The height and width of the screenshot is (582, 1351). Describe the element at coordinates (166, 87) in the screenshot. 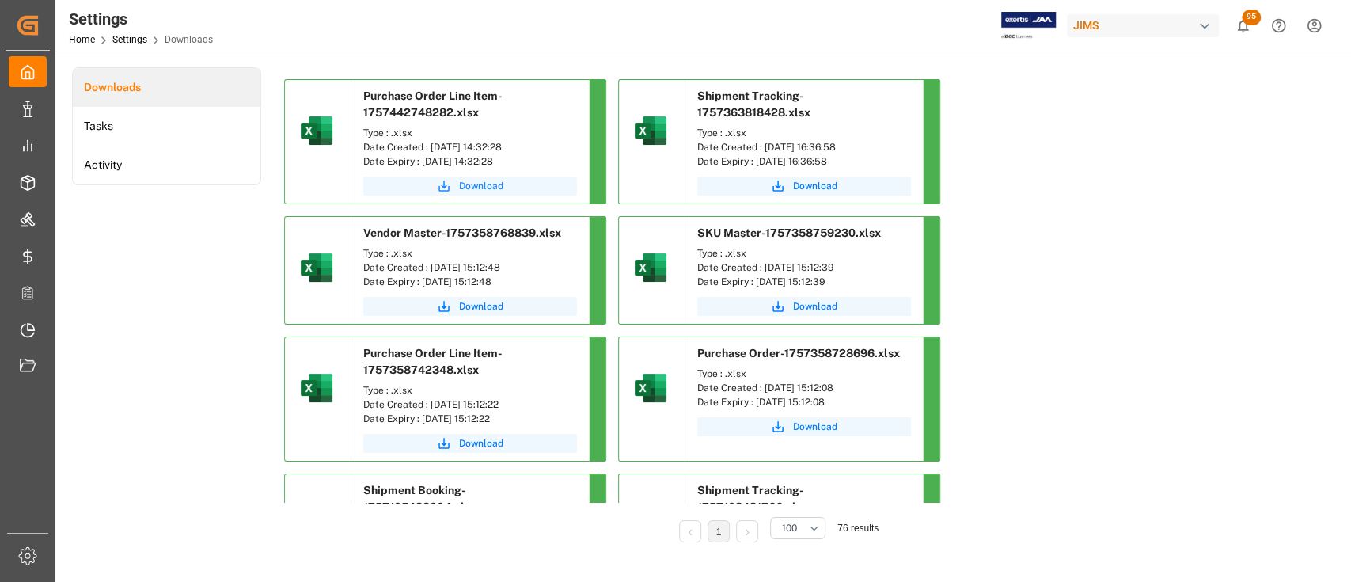

I see `li: Downloads` at that location.